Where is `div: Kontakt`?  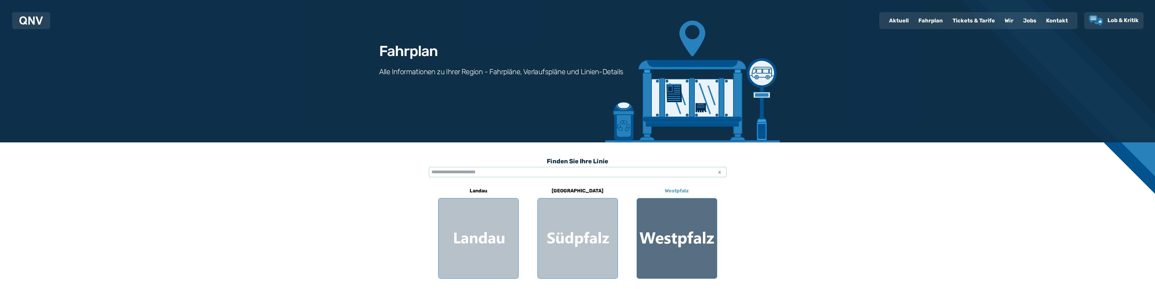 div: Kontakt is located at coordinates (1057, 21).